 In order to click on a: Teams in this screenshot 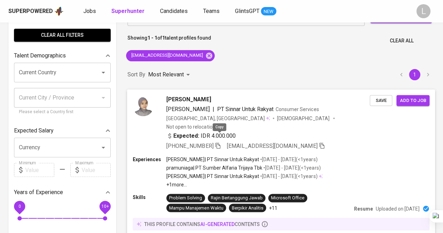, I will do `click(212, 11)`.